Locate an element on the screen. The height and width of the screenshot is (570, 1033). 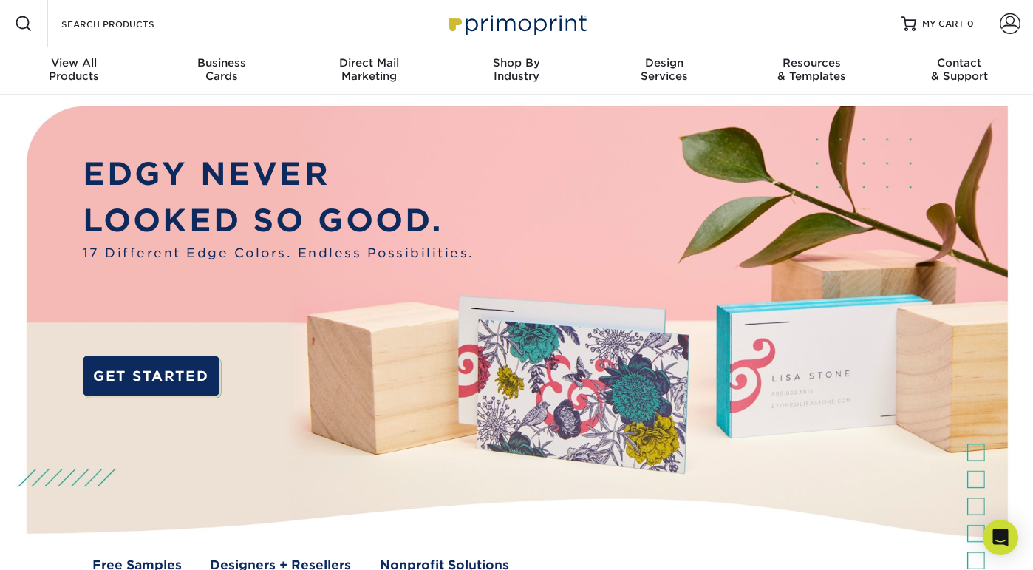
span: Business is located at coordinates (222, 63).